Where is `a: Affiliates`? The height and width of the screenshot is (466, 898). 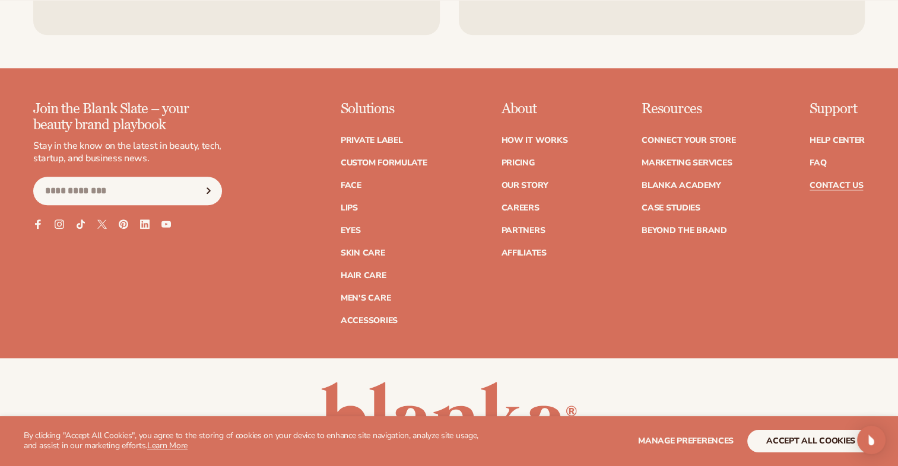
a: Affiliates is located at coordinates (523, 253).